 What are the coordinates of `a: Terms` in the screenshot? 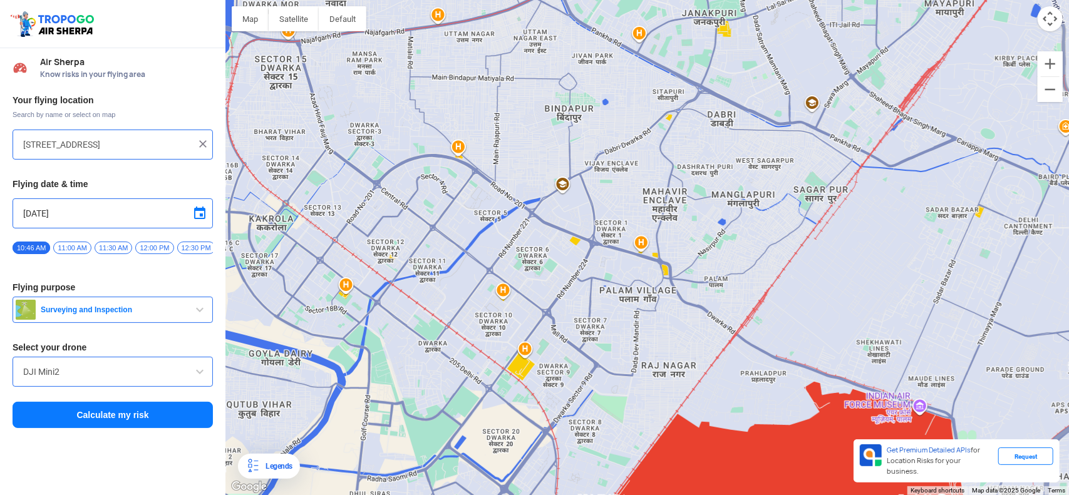 It's located at (1056, 490).